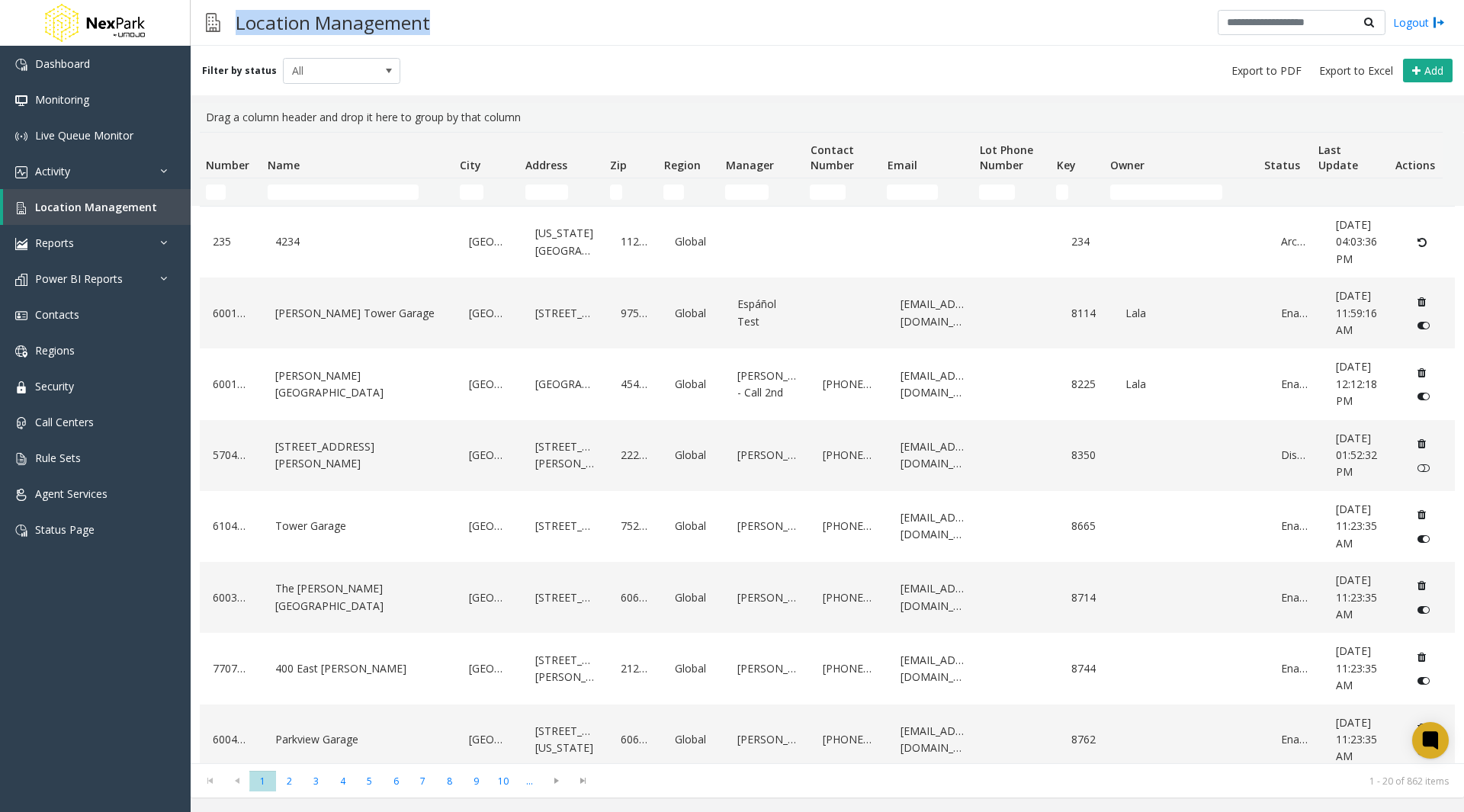 Image resolution: width=1464 pixels, height=812 pixels. Describe the element at coordinates (369, 781) in the screenshot. I see `span: Page 5` at that location.